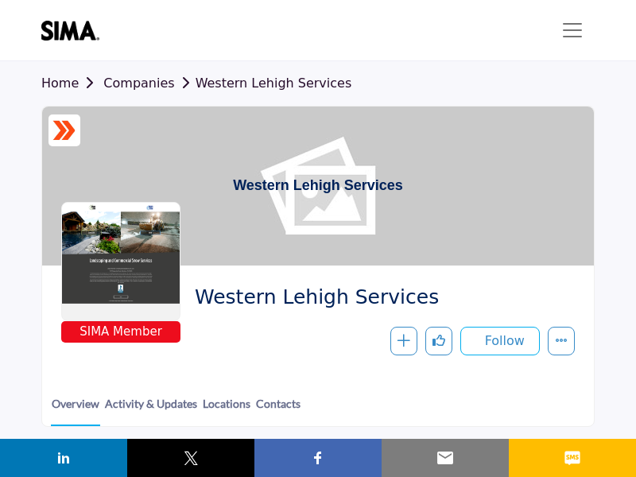 This screenshot has height=477, width=636. What do you see at coordinates (445, 458) in the screenshot?
I see `img: email sharing button` at bounding box center [445, 458].